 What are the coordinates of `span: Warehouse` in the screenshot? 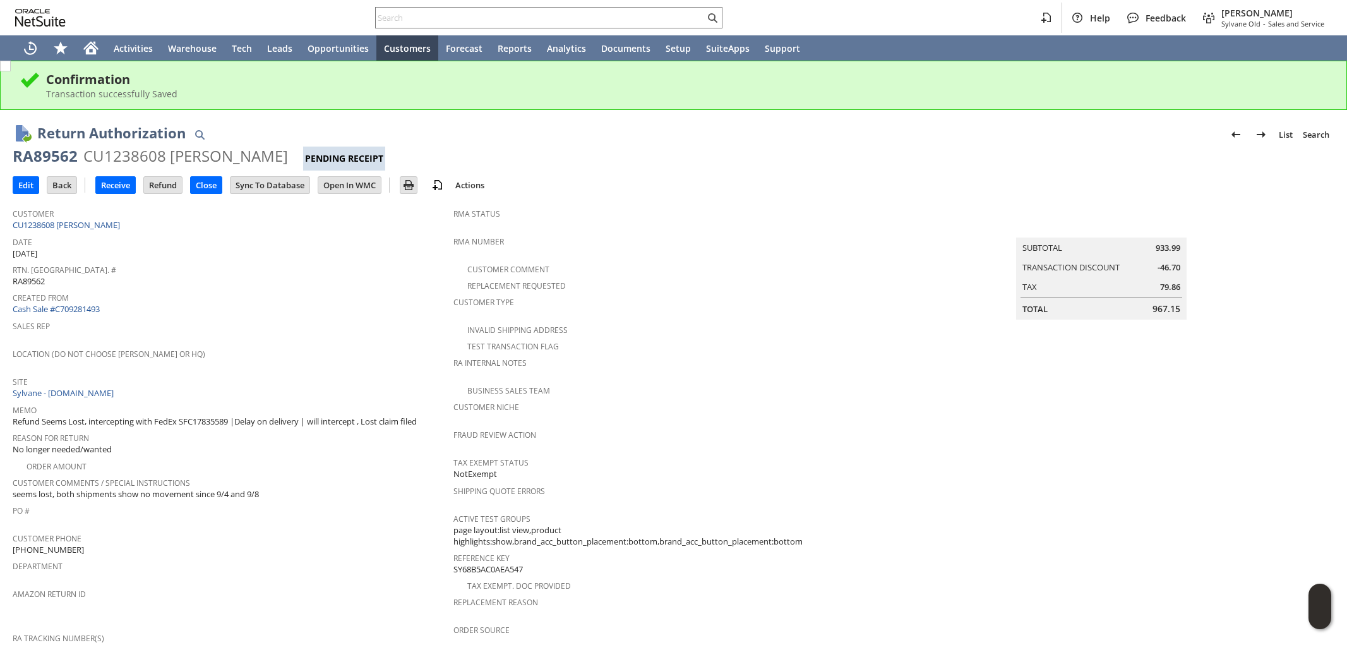 It's located at (192, 48).